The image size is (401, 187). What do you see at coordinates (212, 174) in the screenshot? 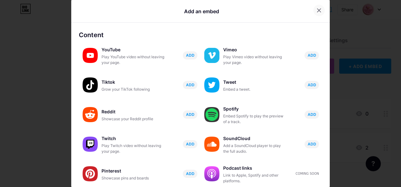
I see `img: podcastlinks` at bounding box center [212, 174].